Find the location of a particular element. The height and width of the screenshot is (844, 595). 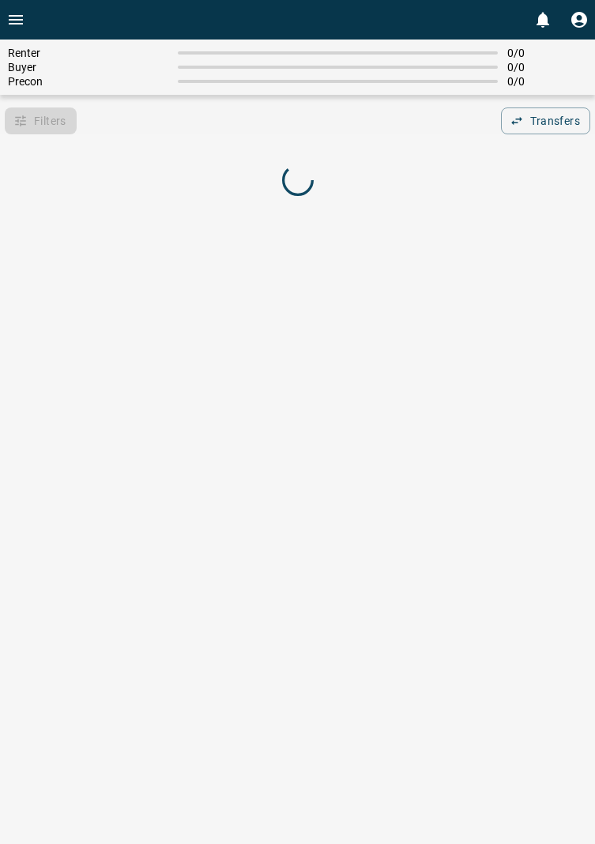

span: Renter is located at coordinates (88, 53).